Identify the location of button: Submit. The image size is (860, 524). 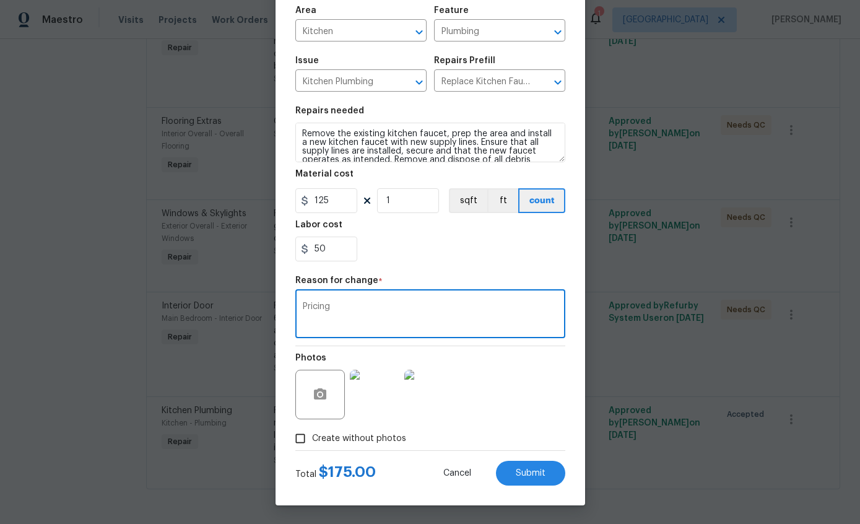
(531, 473).